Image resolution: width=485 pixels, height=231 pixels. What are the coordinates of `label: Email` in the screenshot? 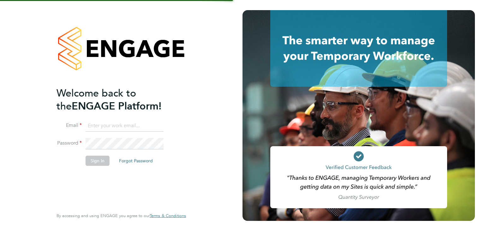 It's located at (69, 125).